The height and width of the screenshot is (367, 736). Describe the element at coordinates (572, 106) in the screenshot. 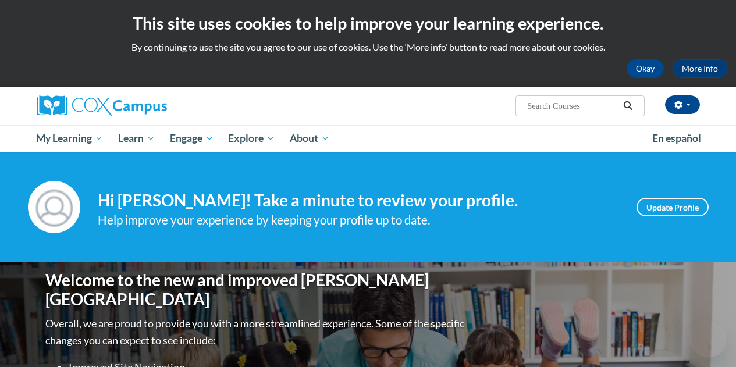

I see `input: Search Courses` at that location.